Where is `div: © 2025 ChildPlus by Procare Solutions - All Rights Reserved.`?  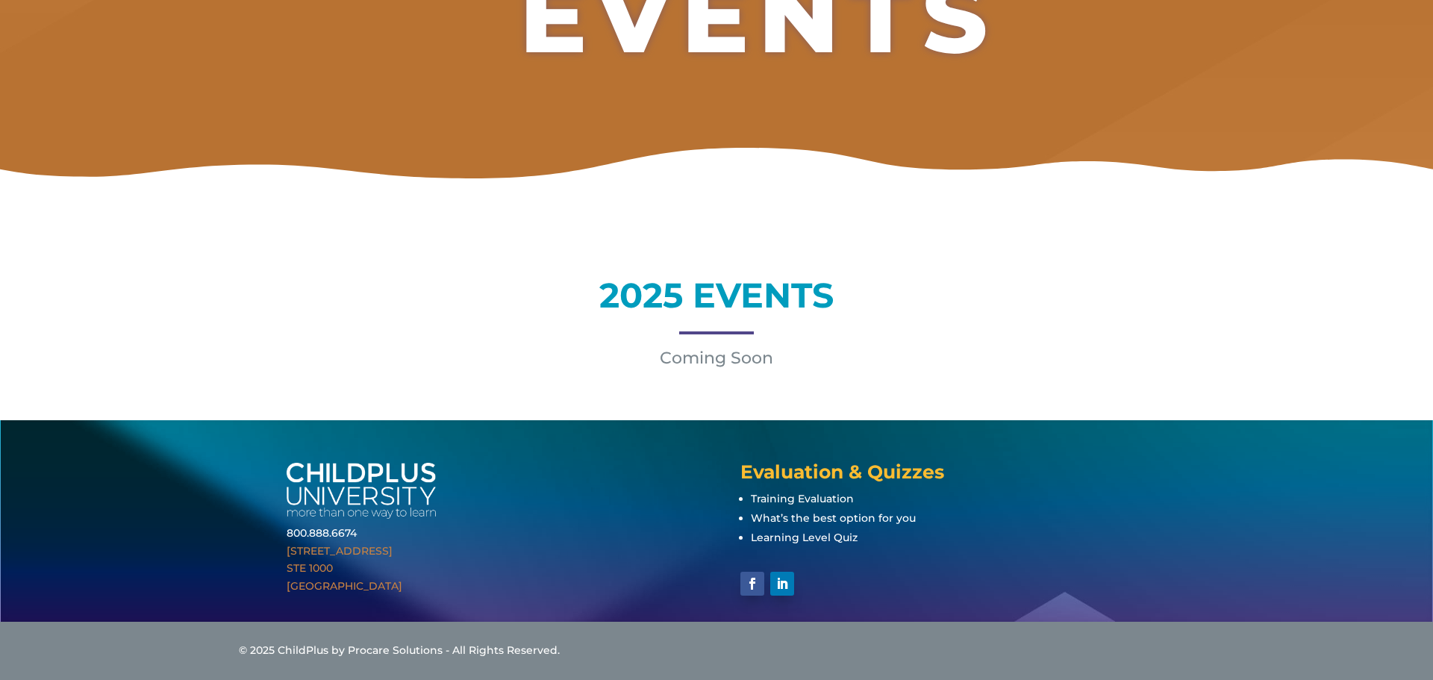 div: © 2025 ChildPlus by Procare Solutions - All Rights Reserved. is located at coordinates (716, 651).